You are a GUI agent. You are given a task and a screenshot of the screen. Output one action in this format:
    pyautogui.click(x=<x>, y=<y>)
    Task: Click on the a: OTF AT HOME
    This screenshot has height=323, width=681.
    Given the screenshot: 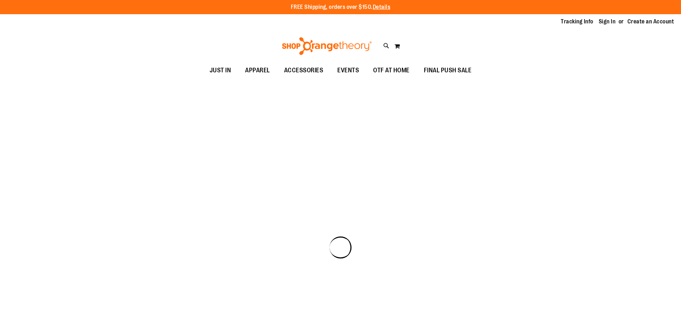 What is the action you would take?
    pyautogui.click(x=391, y=71)
    